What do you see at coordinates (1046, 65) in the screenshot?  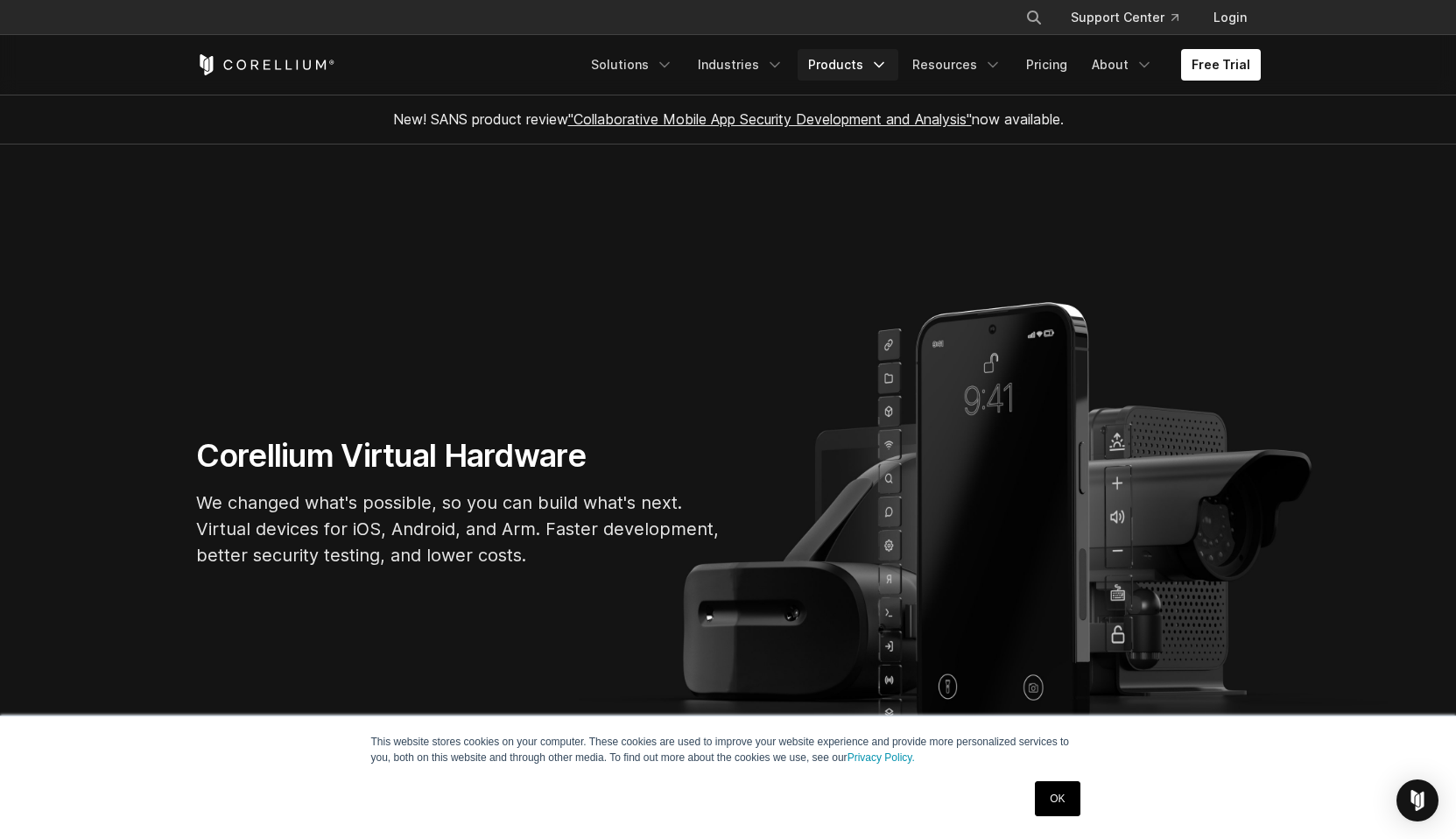 I see `a: Pricing` at bounding box center [1046, 65].